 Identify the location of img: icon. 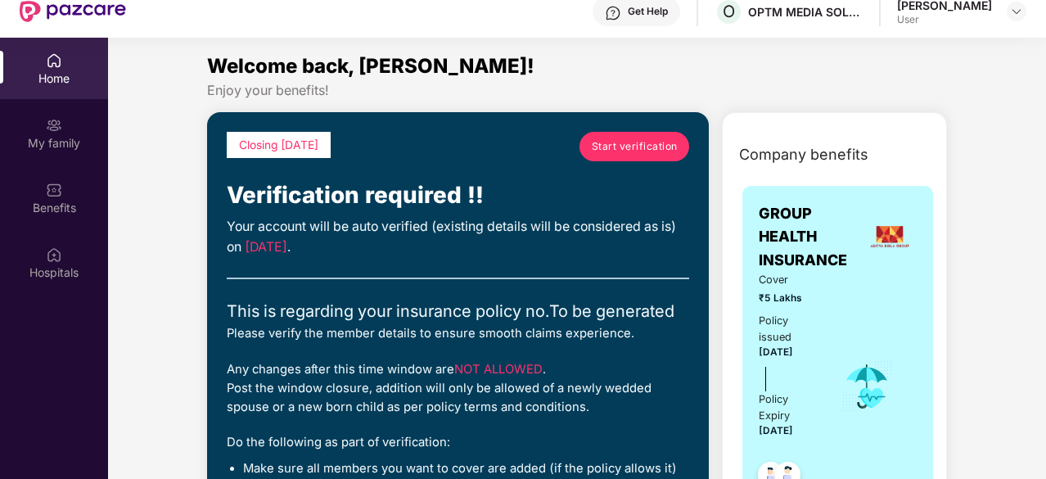
(866, 386).